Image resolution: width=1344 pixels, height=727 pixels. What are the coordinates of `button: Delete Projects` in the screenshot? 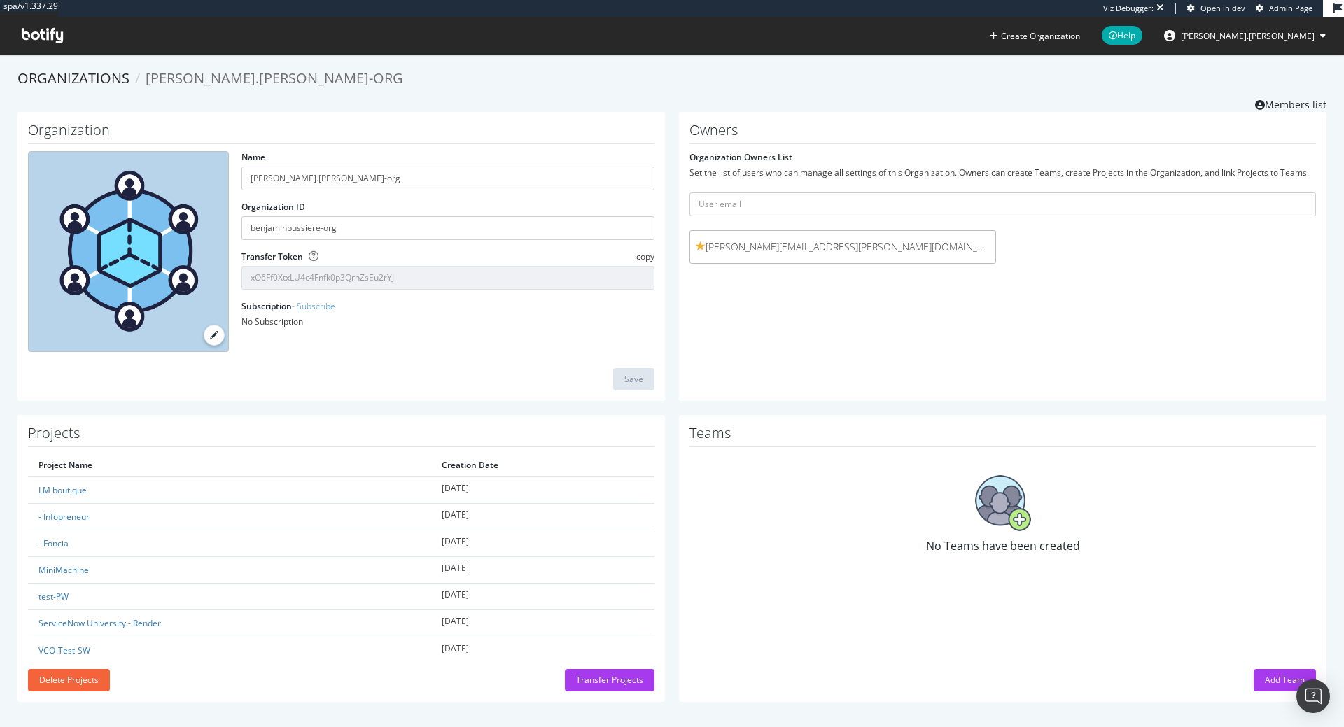 It's located at (69, 680).